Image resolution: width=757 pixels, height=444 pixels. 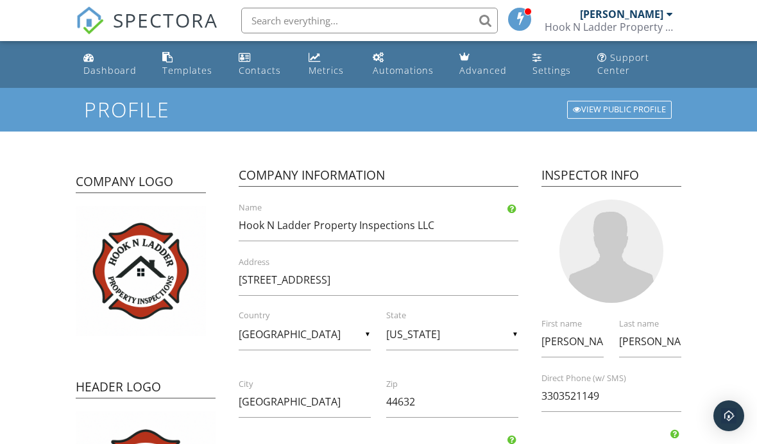 What do you see at coordinates (608, 27) in the screenshot?
I see `div: Hook N Ladder Property Inspections LLC` at bounding box center [608, 27].